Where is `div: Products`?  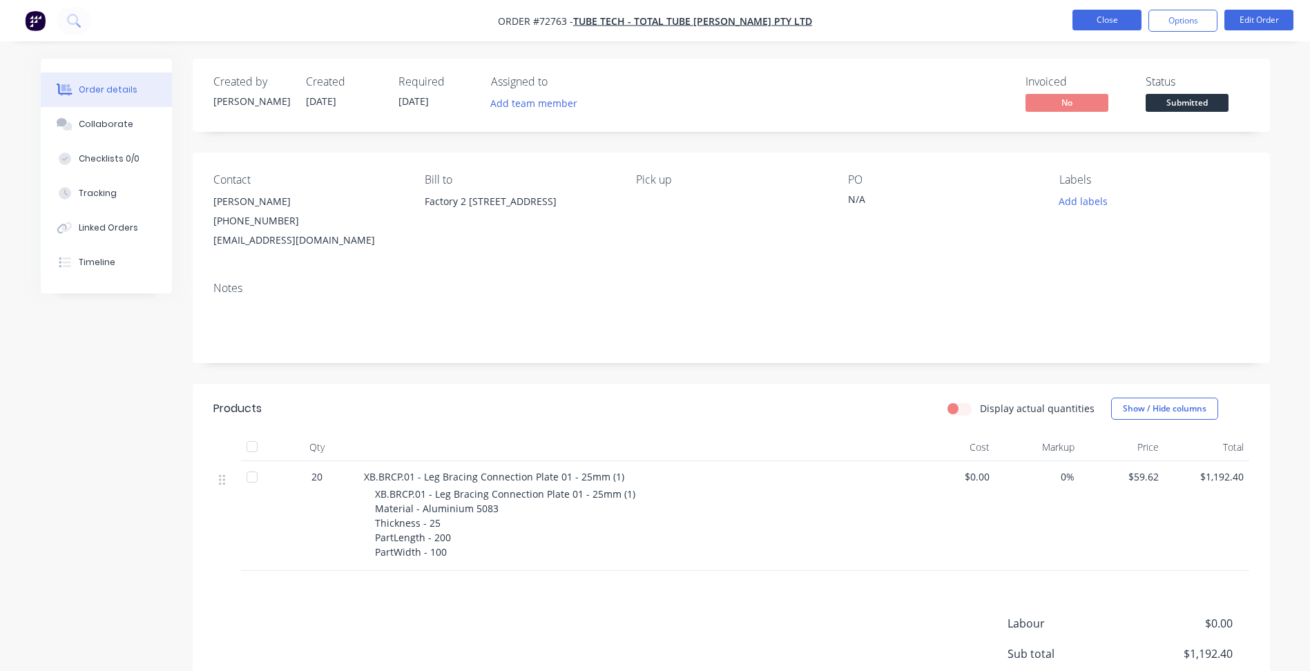 div: Products is located at coordinates (238, 409).